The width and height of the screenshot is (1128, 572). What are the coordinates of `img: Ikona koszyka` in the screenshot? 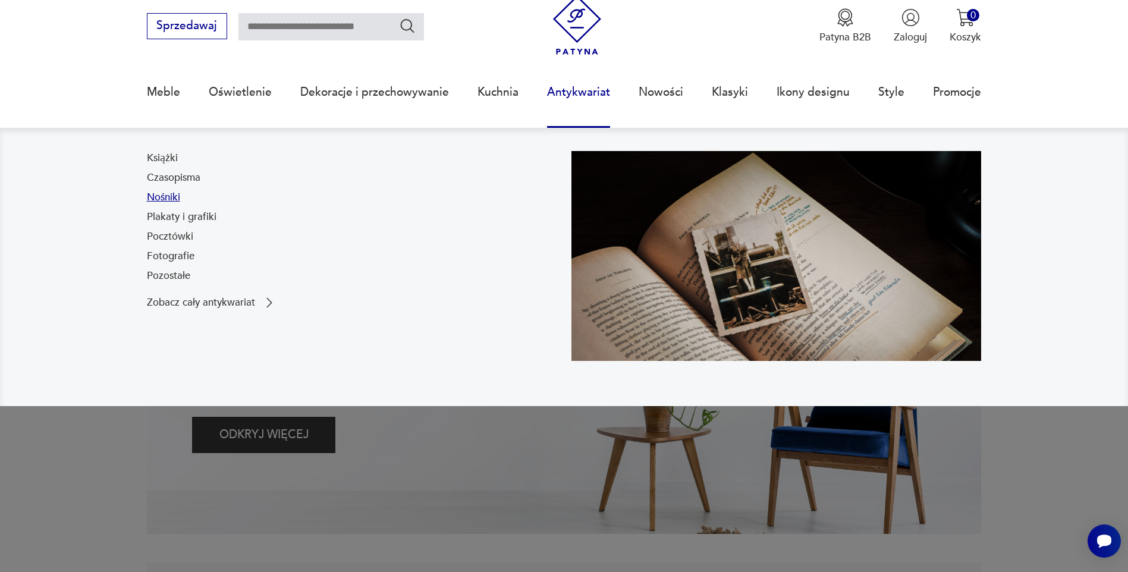 It's located at (965, 17).